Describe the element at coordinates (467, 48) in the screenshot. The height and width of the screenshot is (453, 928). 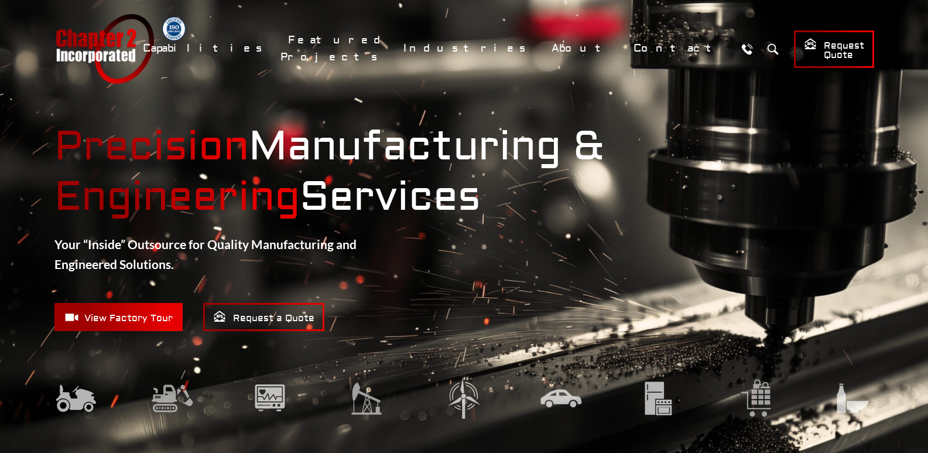
I see `a: Industries` at that location.